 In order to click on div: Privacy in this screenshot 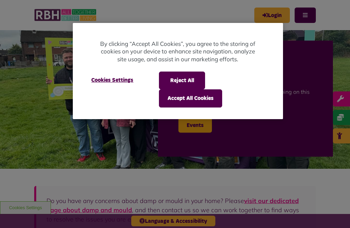, I will do `click(178, 71)`.